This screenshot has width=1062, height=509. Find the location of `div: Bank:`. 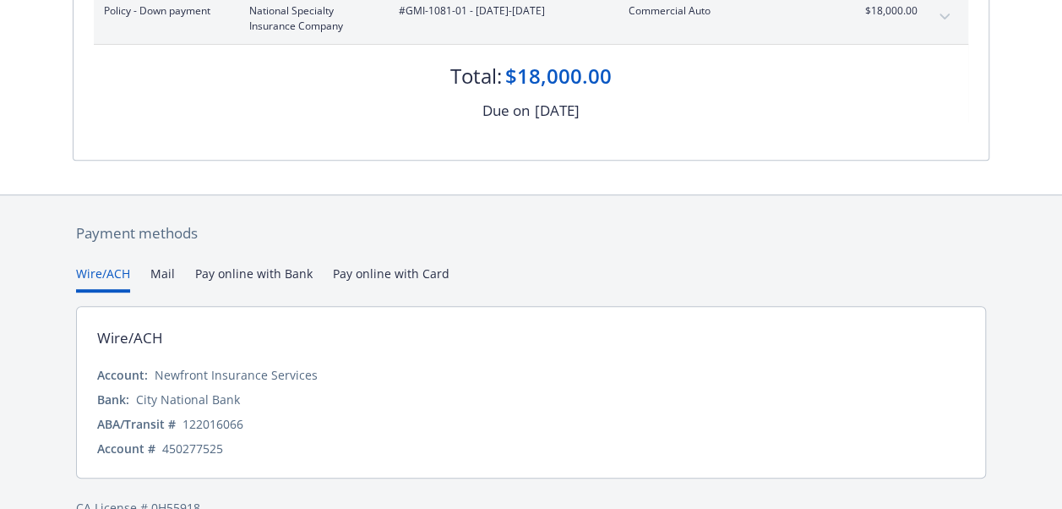

div: Bank: is located at coordinates (113, 399).